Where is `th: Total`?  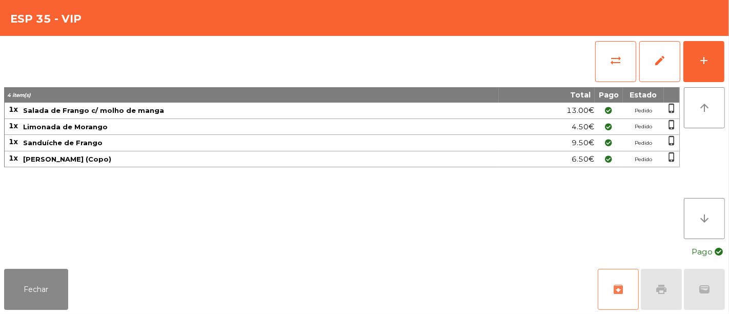
th: Total is located at coordinates (546, 95).